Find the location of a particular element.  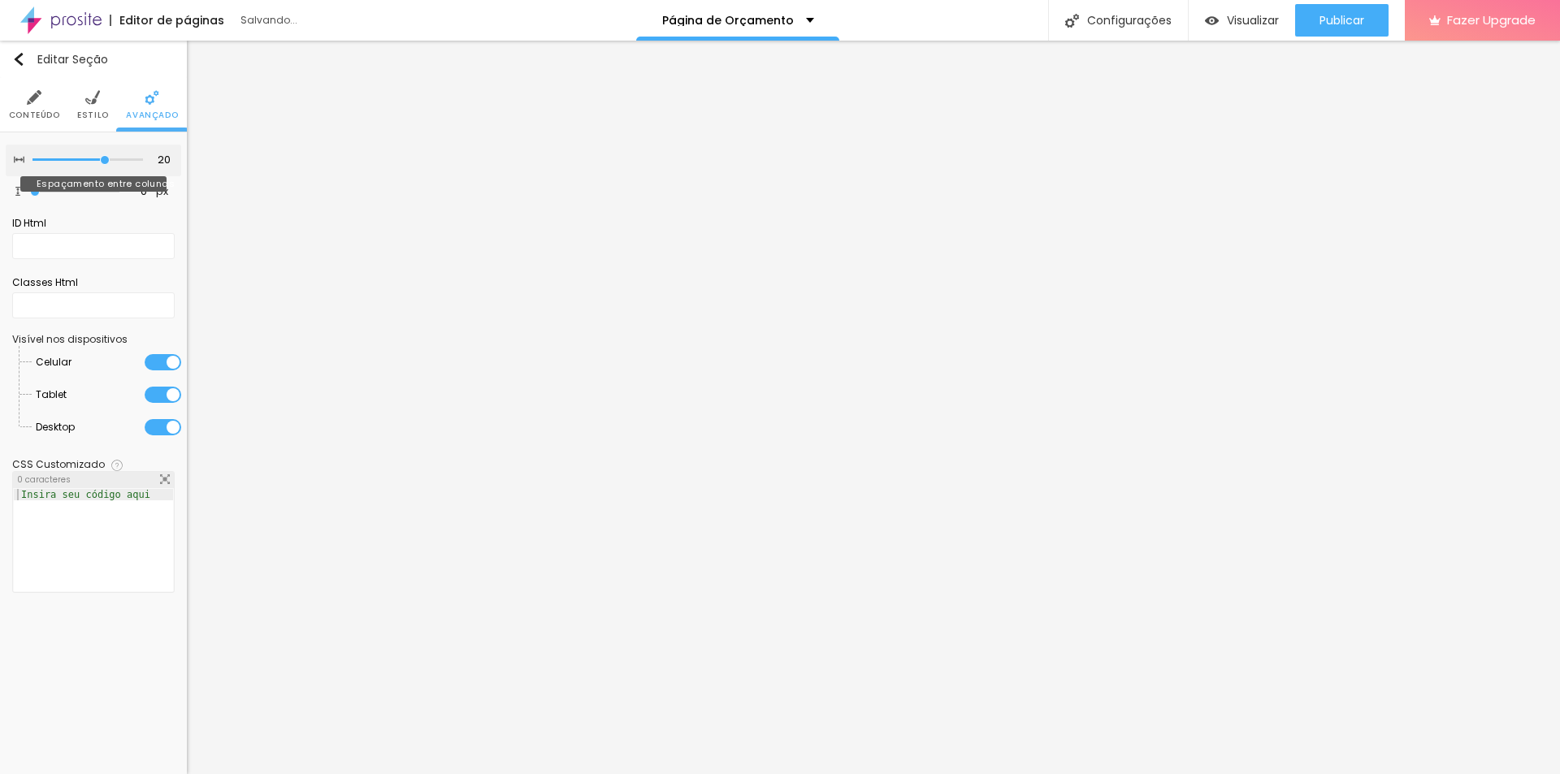

span: Publicar is located at coordinates (1341, 20).